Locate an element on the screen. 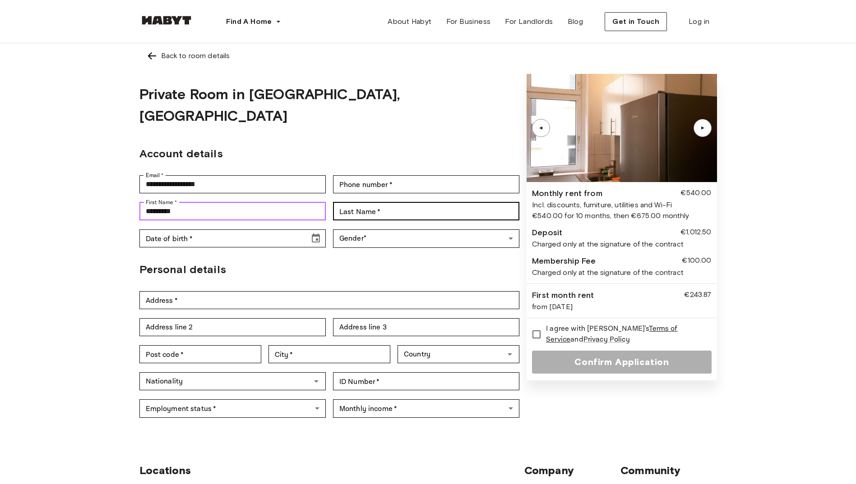 The width and height of the screenshot is (856, 484). div: Deposit is located at coordinates (547, 233).